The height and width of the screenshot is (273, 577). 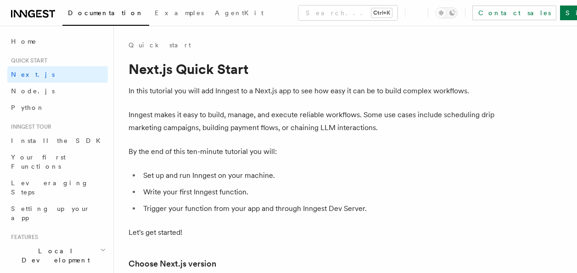 What do you see at coordinates (312, 152) in the screenshot?
I see `p: By the end of this ten-minute tutorial you will:` at bounding box center [312, 152].